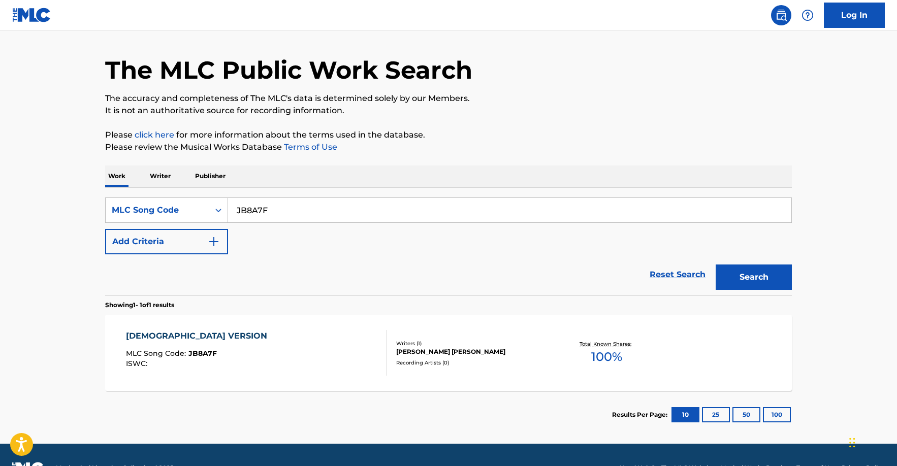 Image resolution: width=897 pixels, height=466 pixels. Describe the element at coordinates (210, 176) in the screenshot. I see `p: Publisher` at that location.